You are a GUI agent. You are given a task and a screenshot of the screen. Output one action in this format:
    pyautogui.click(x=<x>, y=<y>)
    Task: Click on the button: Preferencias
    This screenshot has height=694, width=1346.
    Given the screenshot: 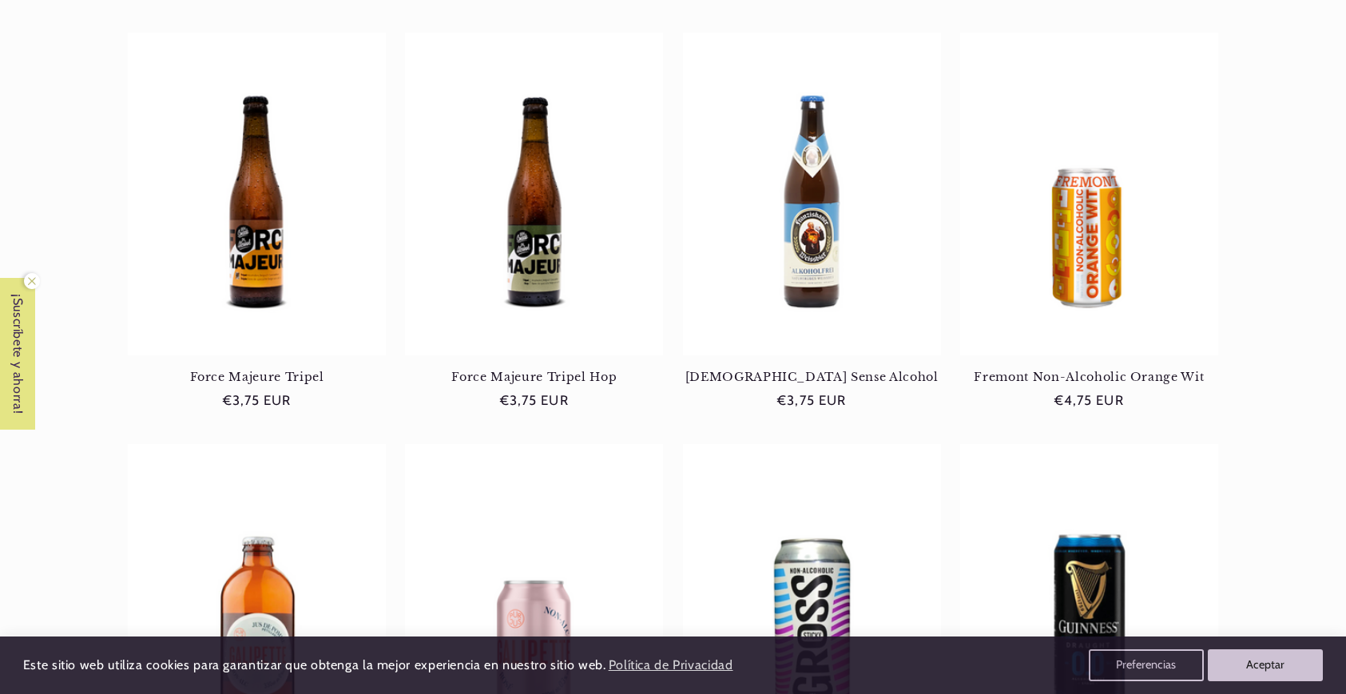 What is the action you would take?
    pyautogui.click(x=1147, y=666)
    